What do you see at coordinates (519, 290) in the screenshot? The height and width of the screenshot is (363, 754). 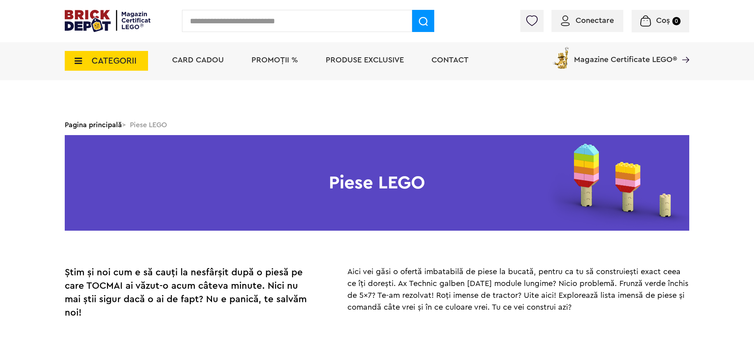 I see `p: Aici vei găsi o ofertă imbatabilă de piese la bucată, pentru ca tu să construiești exact ceea ce ...` at bounding box center [519, 290].